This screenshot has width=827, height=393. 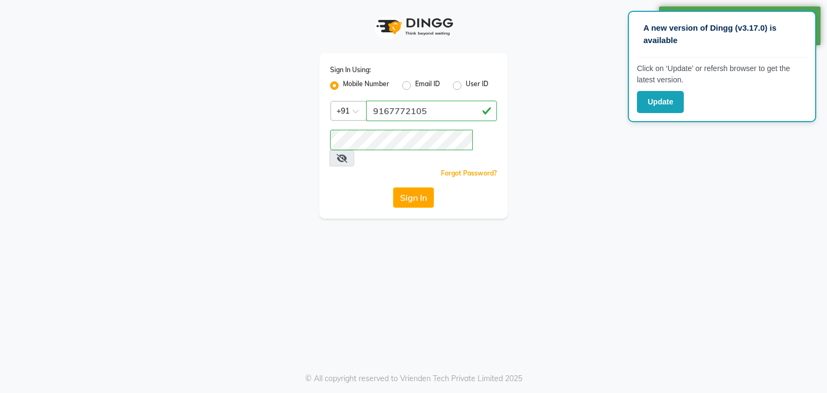 What do you see at coordinates (428, 86) in the screenshot?
I see `label: Email ID` at bounding box center [428, 86].